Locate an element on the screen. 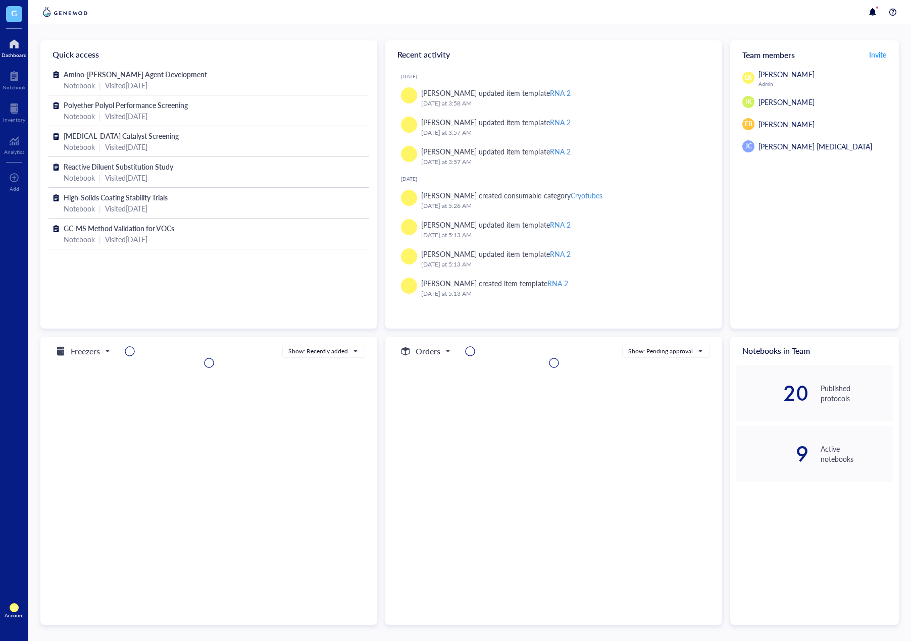 The image size is (911, 641). h5: Freezers is located at coordinates (85, 351).